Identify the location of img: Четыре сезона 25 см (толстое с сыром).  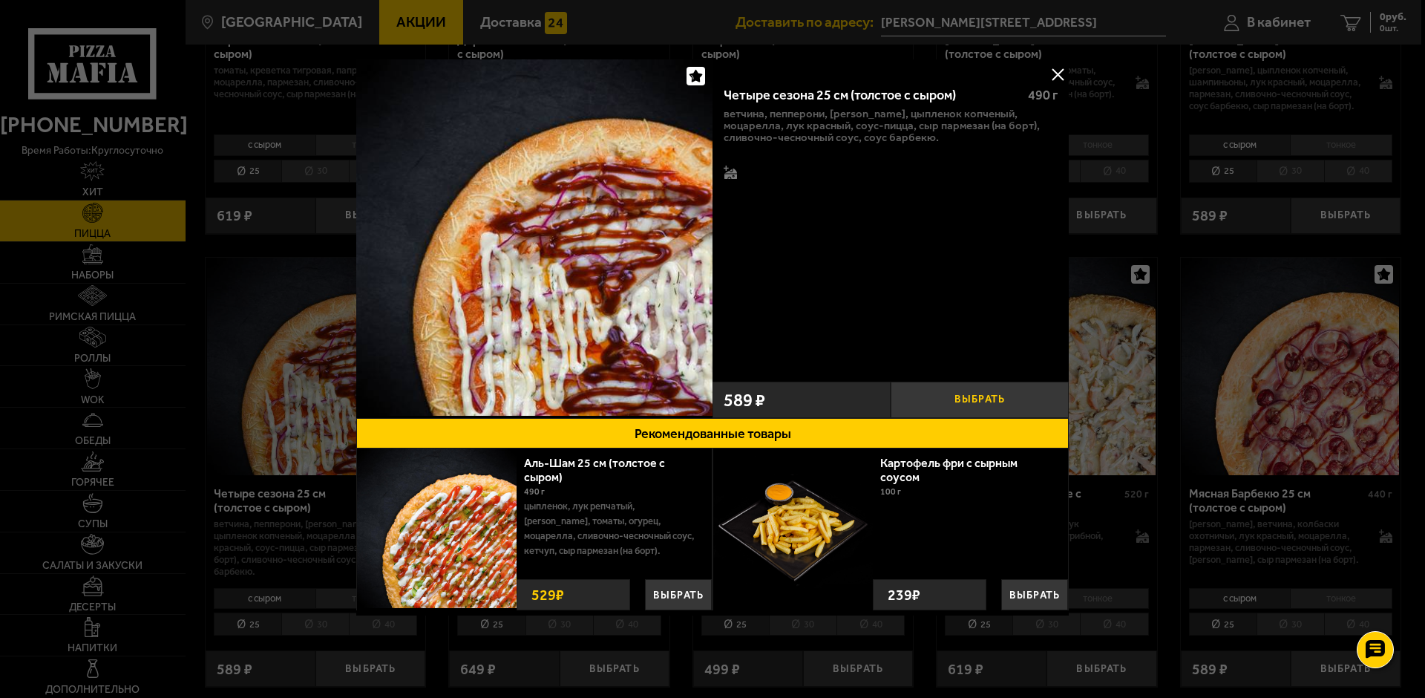
(534, 238).